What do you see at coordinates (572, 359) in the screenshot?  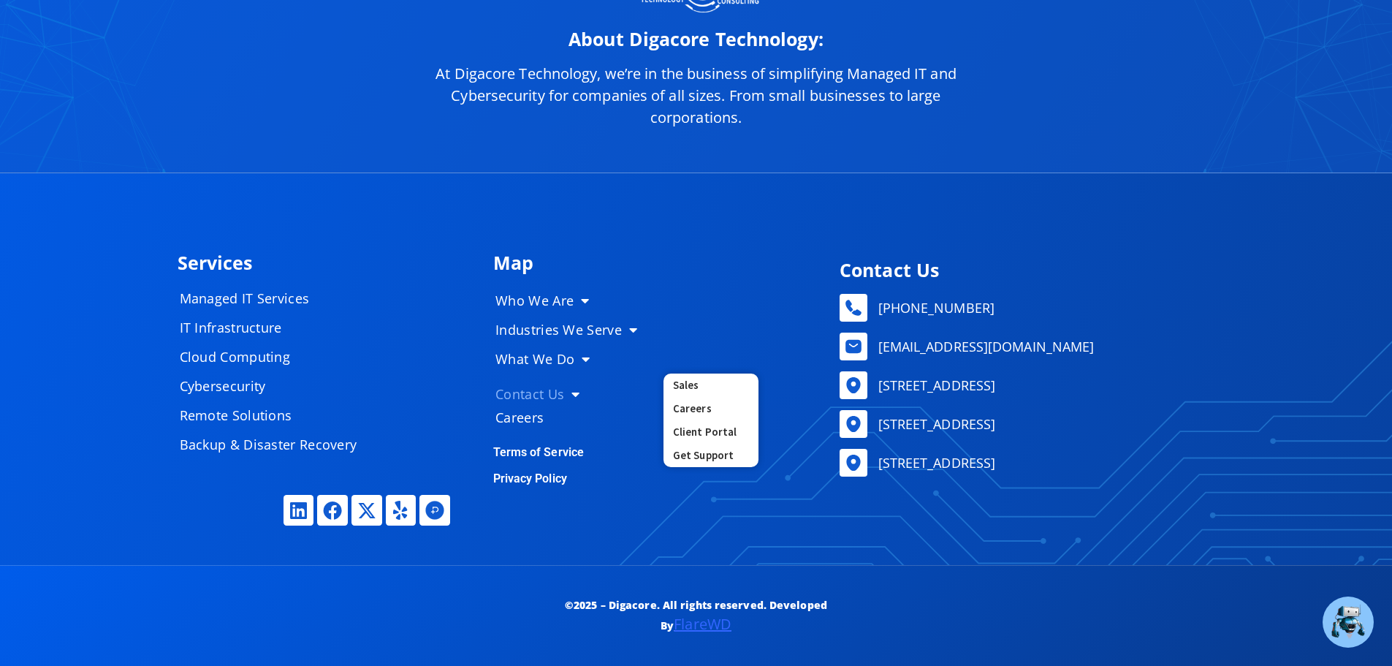 I see `a: What We Do` at bounding box center [572, 359].